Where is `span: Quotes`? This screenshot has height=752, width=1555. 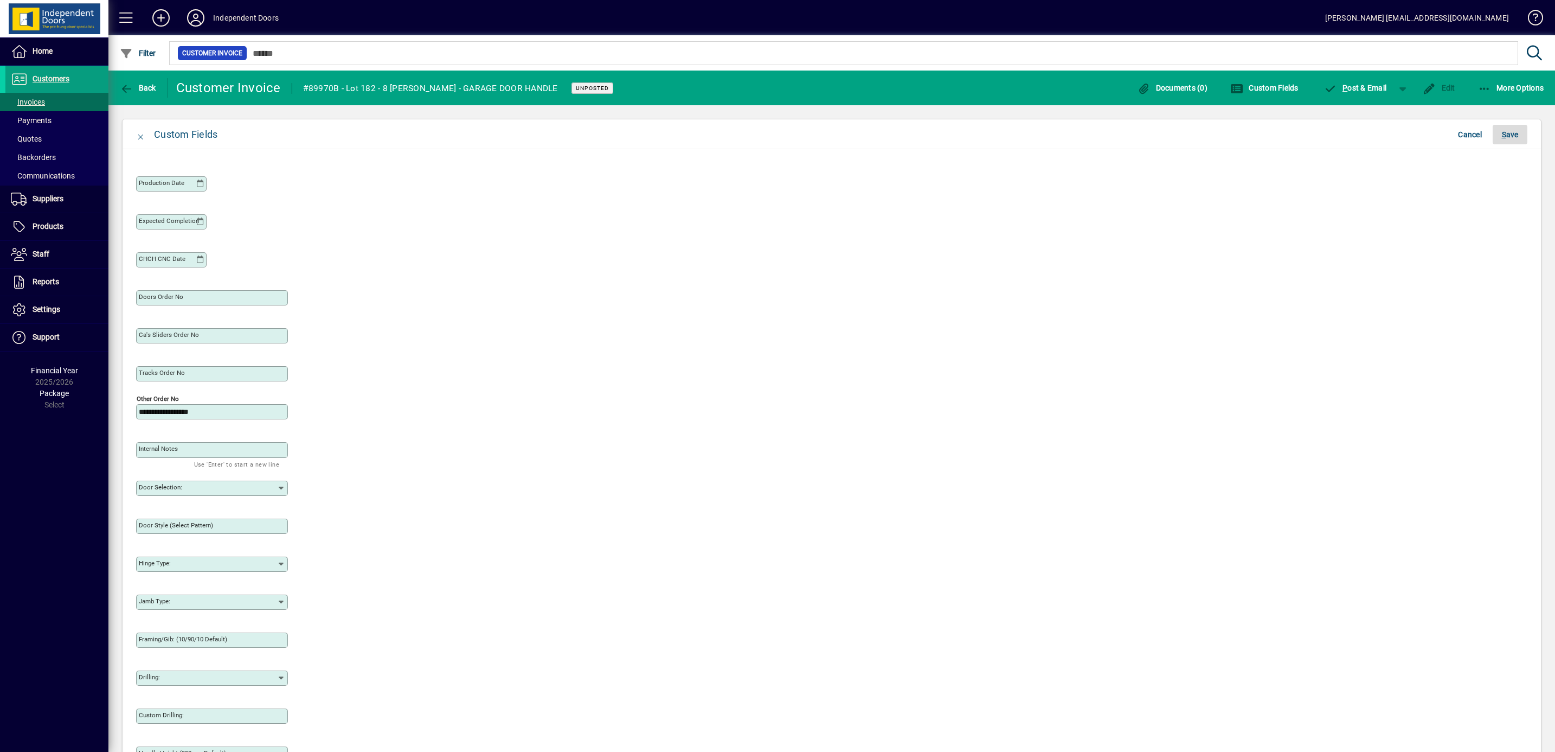 span: Quotes is located at coordinates (26, 139).